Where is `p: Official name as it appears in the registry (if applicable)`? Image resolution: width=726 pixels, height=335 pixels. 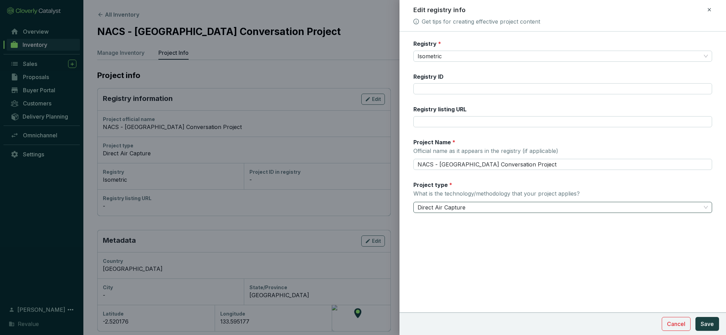
p: Official name as it appears in the registry (if applicable) is located at coordinates (485, 151).